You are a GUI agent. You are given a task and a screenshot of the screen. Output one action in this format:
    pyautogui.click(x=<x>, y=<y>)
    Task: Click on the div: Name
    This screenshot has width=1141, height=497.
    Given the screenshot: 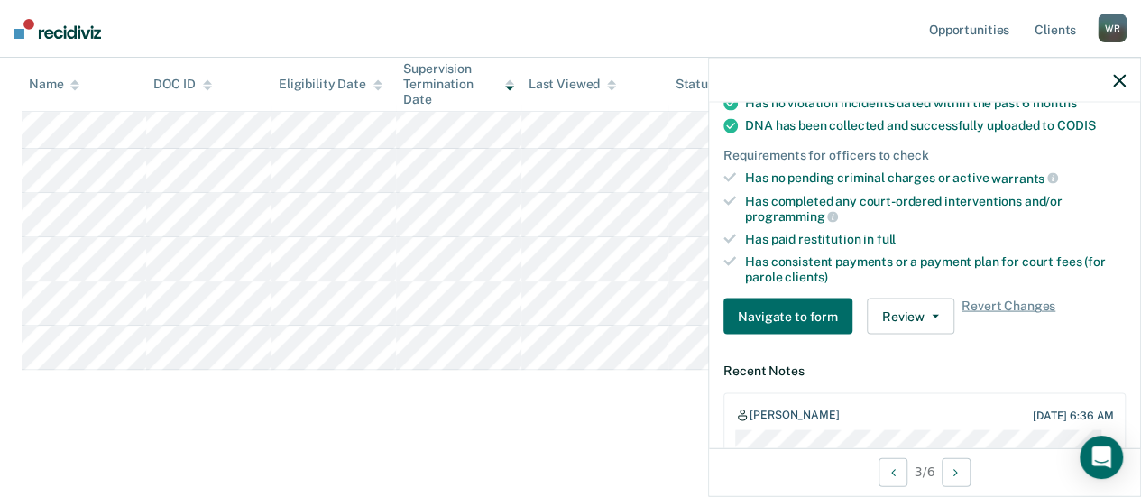 What is the action you would take?
    pyautogui.click(x=54, y=84)
    